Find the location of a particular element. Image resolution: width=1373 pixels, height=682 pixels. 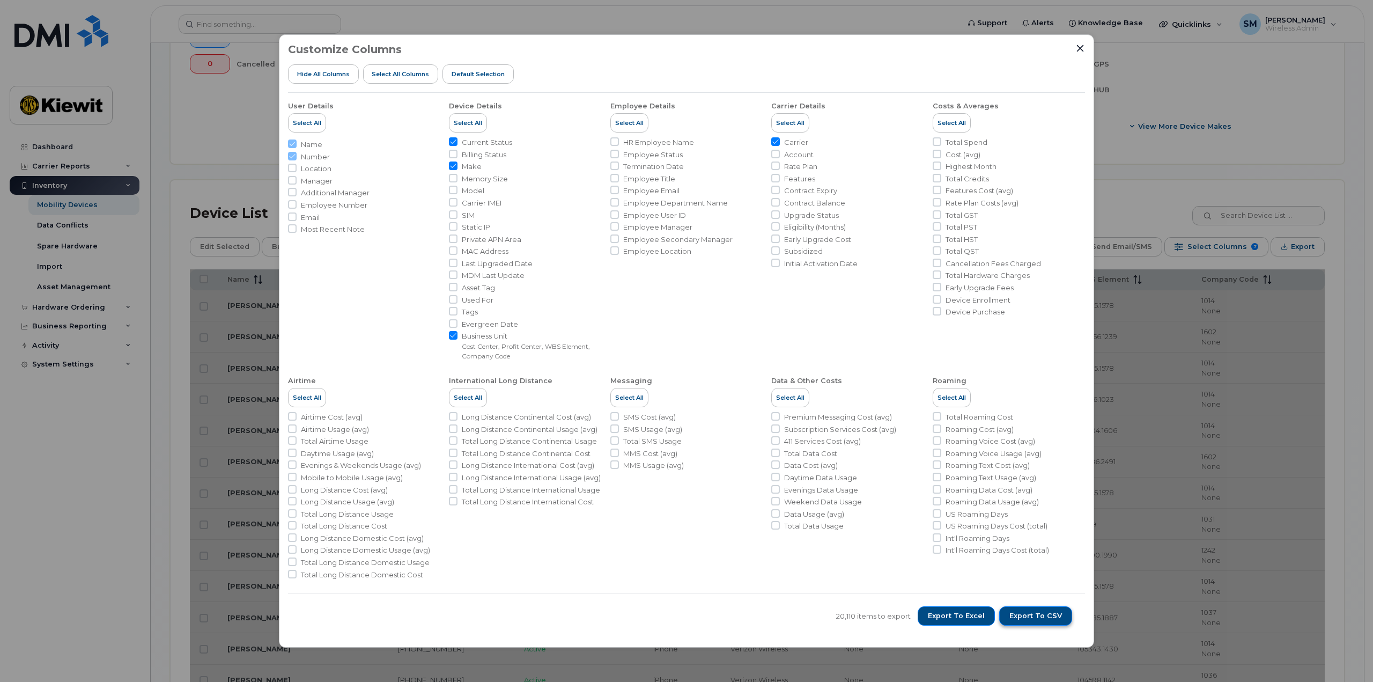

span: Weekend Data Usage is located at coordinates (823, 501).